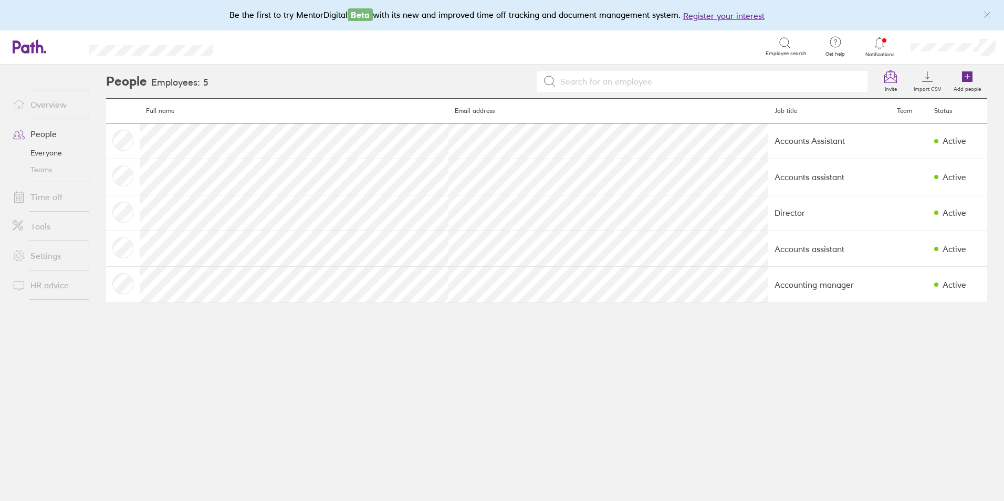 The image size is (1004, 501). Describe the element at coordinates (786, 54) in the screenshot. I see `span: Employee search` at that location.